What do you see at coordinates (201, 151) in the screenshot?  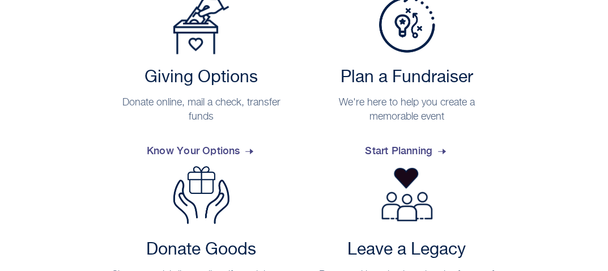 I see `span: Know Your Options` at bounding box center [201, 151].